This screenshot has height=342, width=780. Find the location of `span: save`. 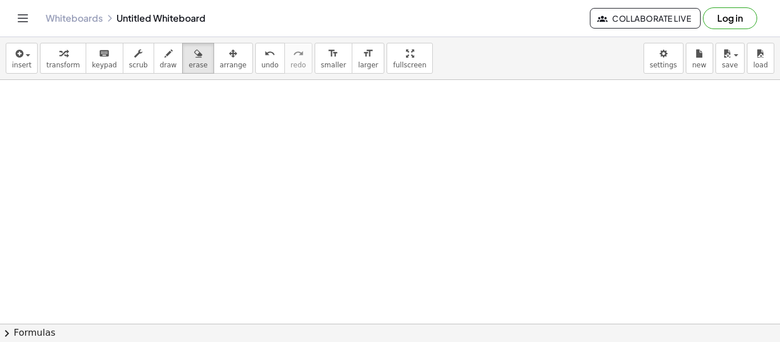

span: save is located at coordinates (729, 65).